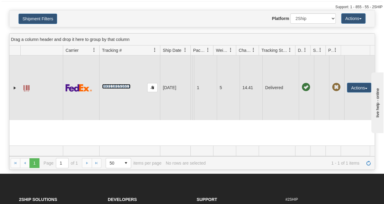  Describe the element at coordinates (116, 86) in the screenshot. I see `a: 393118151611` at that location.